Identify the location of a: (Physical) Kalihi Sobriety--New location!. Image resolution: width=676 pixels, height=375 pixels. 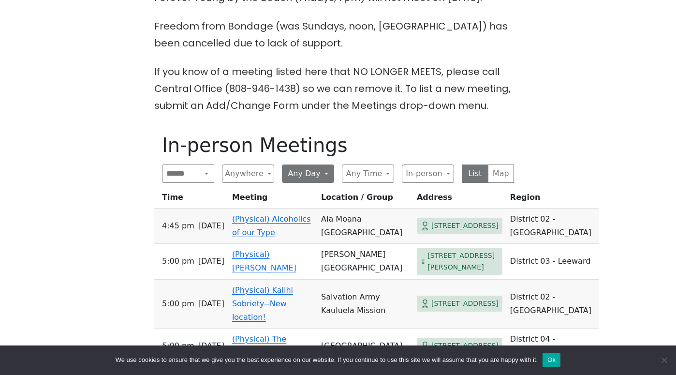
(262, 303).